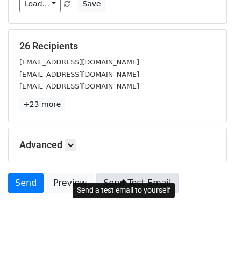 This screenshot has height=270, width=235. Describe the element at coordinates (117, 46) in the screenshot. I see `h5: 26 Recipients` at that location.